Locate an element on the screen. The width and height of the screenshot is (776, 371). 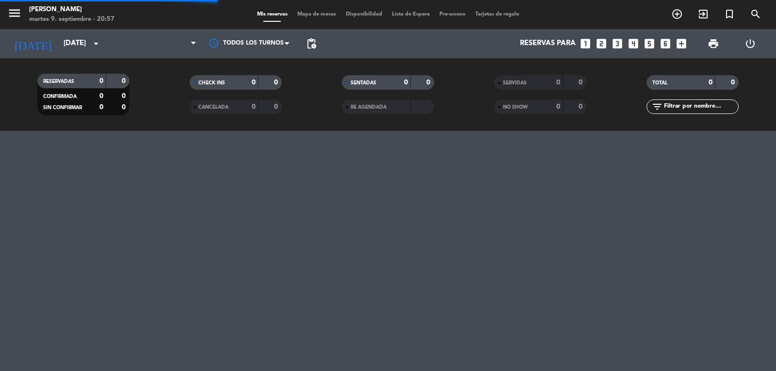
div: martes 9. septiembre - 20:57 is located at coordinates (72, 19).